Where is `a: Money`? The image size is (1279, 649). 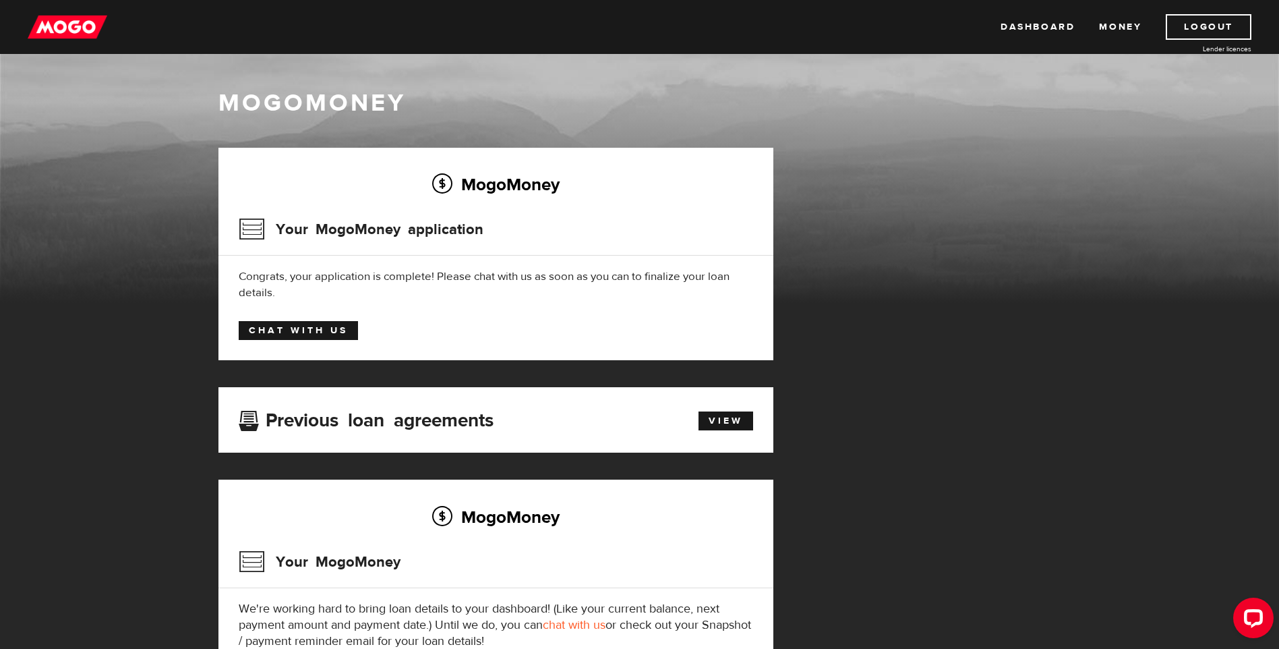 a: Money is located at coordinates (1120, 27).